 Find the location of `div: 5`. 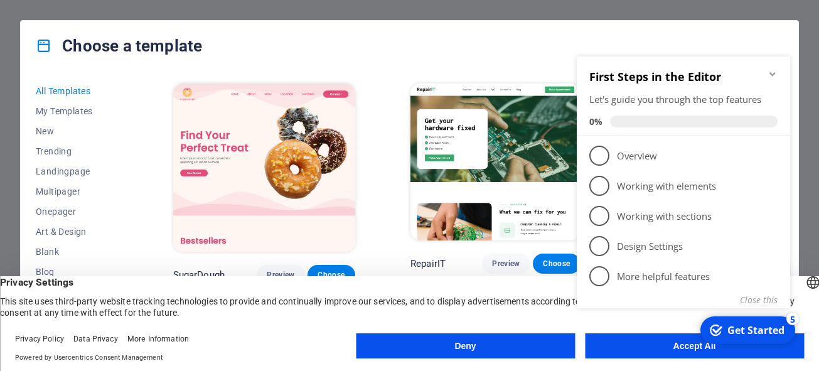

div: 5 is located at coordinates (221, 269).